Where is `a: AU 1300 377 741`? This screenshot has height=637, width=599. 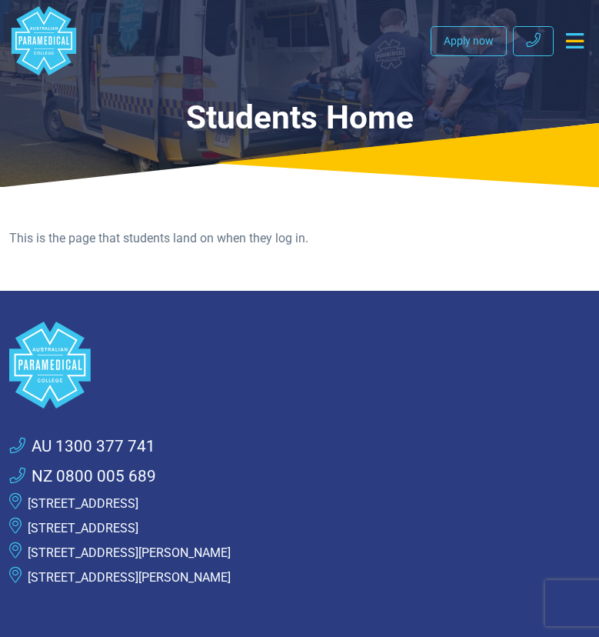 a: AU 1300 377 741 is located at coordinates (82, 446).